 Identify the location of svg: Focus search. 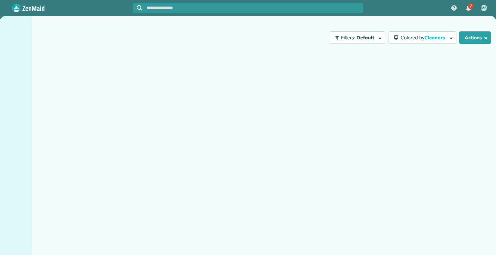
(140, 8).